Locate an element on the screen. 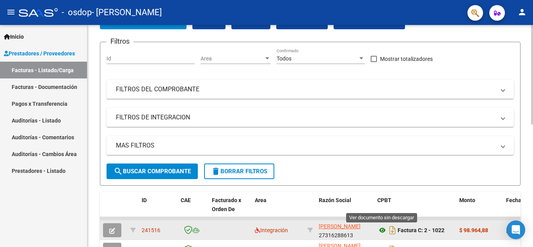  span: CAE is located at coordinates (186, 200).